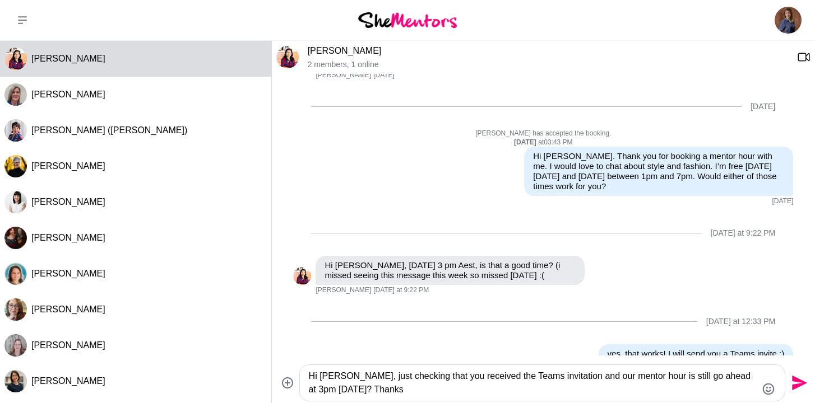 Image resolution: width=815 pixels, height=403 pixels. Describe the element at coordinates (547, 64) in the screenshot. I see `p: 2 members , 1 online` at that location.